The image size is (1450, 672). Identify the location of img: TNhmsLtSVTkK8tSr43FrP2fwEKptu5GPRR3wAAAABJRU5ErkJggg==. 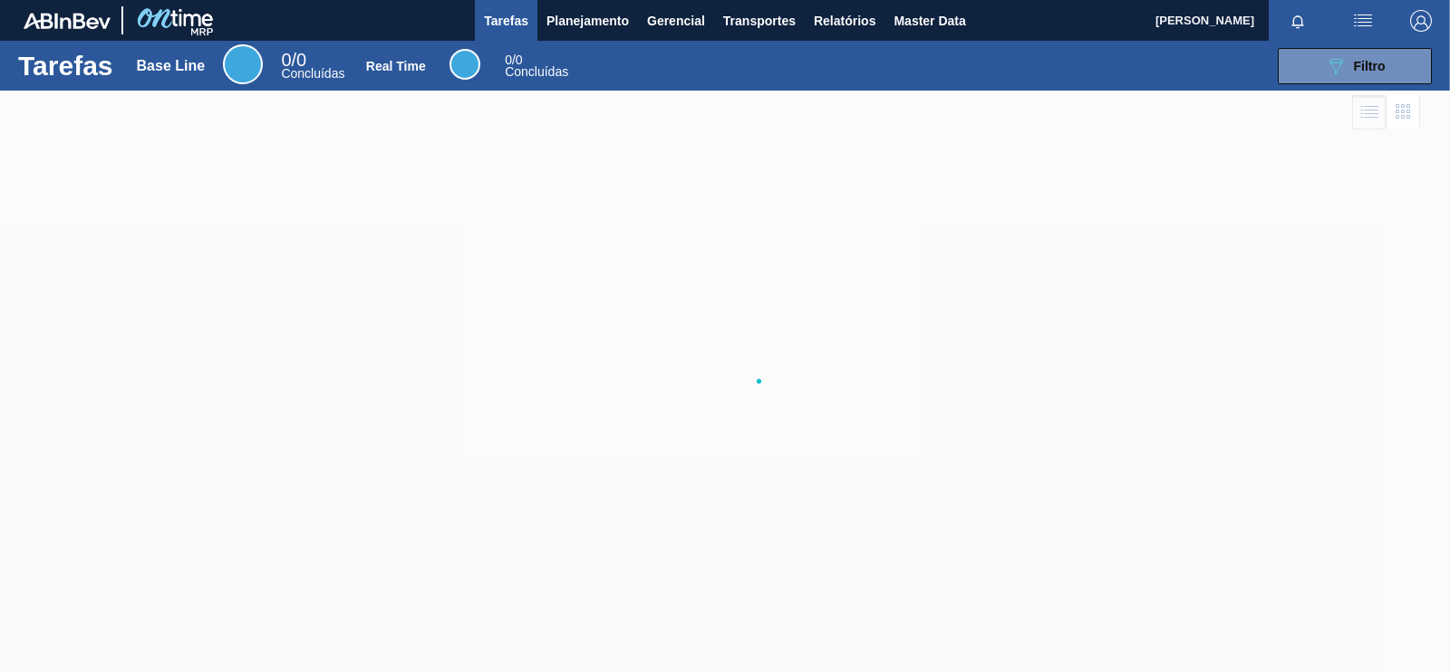
(67, 21).